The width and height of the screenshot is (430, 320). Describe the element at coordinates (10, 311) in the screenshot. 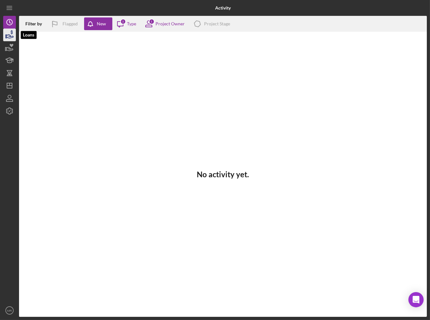

I see `button: MR` at that location.